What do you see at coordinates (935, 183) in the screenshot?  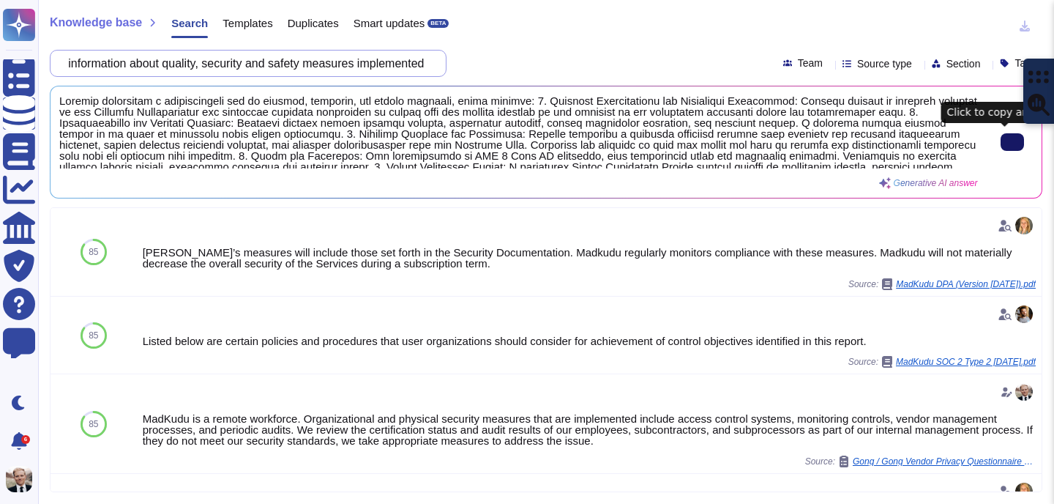 I see `span: Generative AI answer` at bounding box center [935, 183].